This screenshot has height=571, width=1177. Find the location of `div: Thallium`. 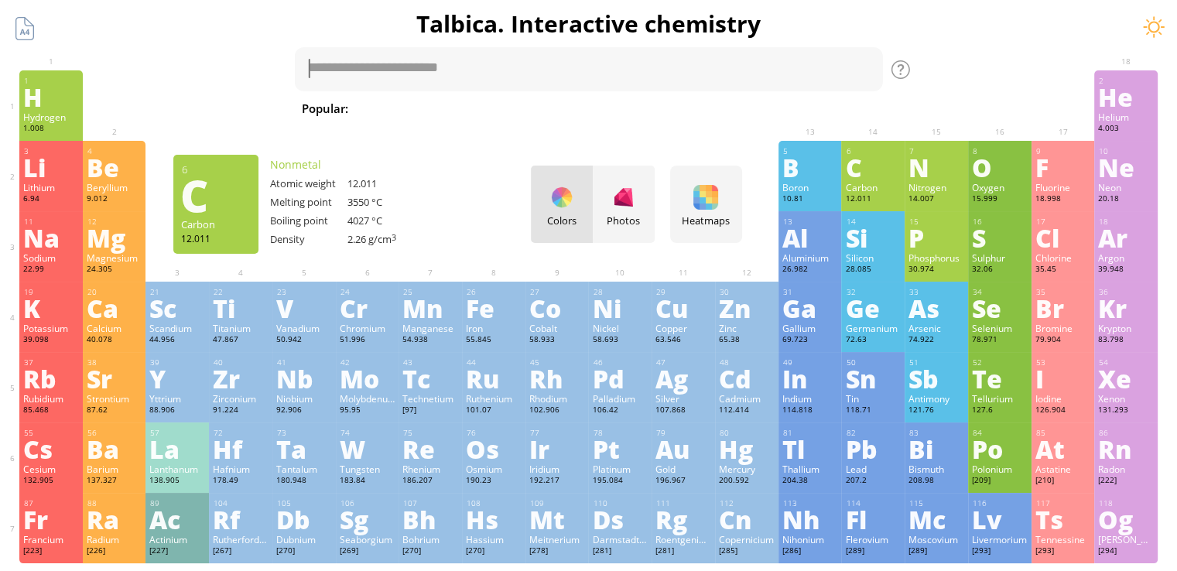

div: Thallium is located at coordinates (810, 469).